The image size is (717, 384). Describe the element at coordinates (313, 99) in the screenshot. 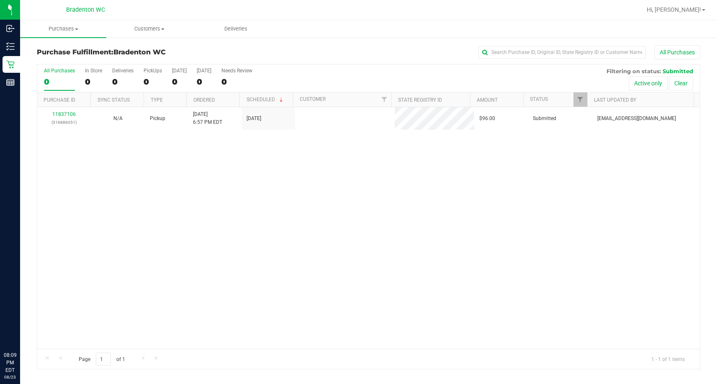

I see `a: Customer` at that location.